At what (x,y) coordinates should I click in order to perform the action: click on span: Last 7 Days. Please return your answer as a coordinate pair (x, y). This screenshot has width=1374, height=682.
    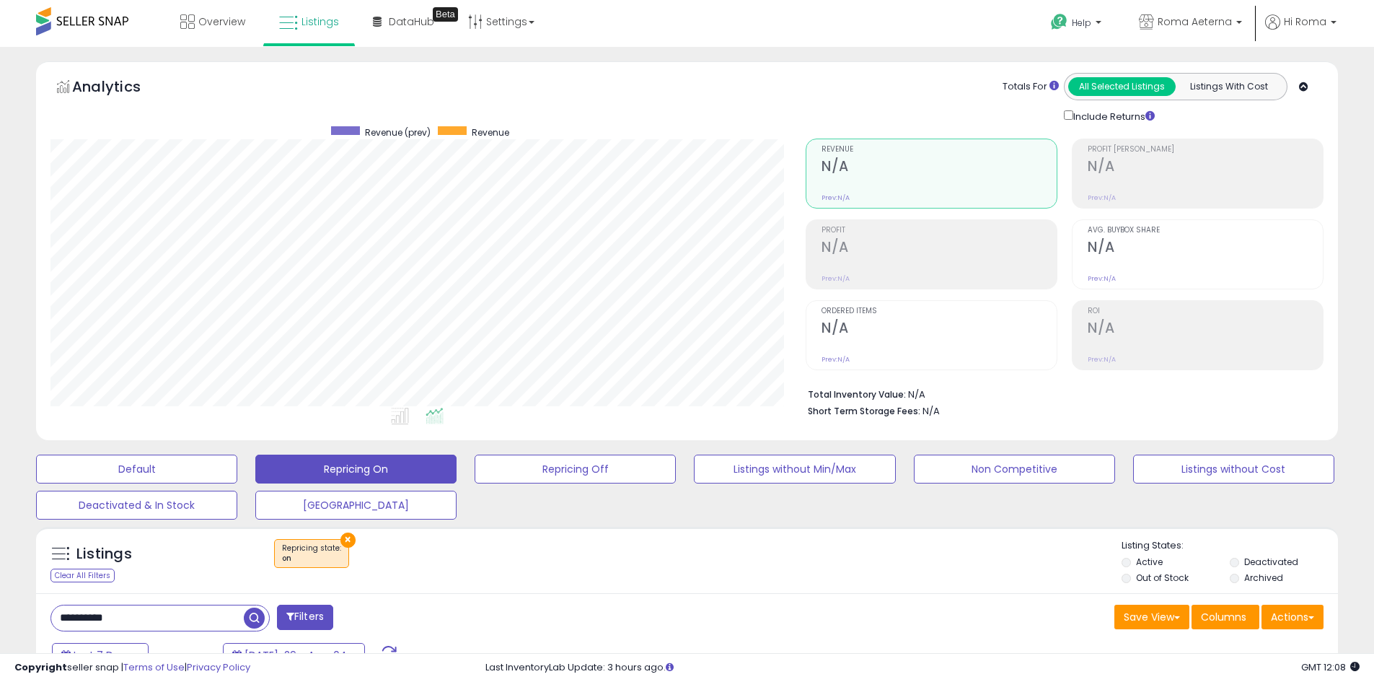
    Looking at the image, I should click on (102, 655).